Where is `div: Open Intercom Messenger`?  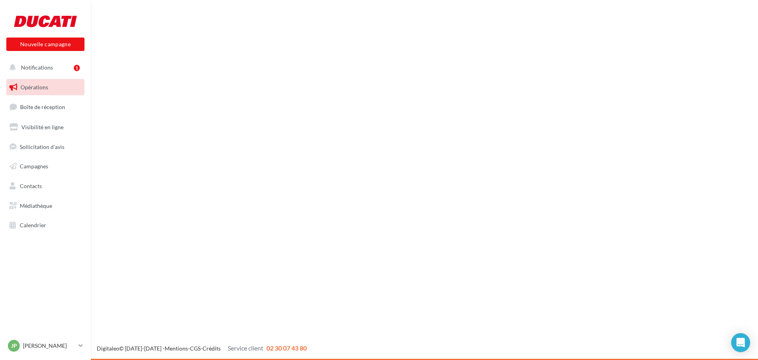 div: Open Intercom Messenger is located at coordinates (741, 342).